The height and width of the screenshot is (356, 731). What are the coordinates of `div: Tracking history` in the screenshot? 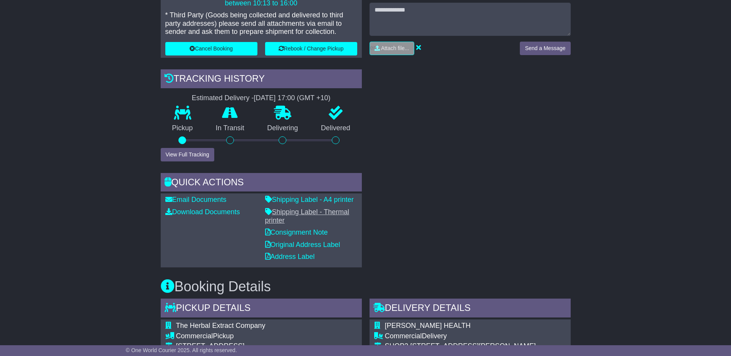 It's located at (261, 80).